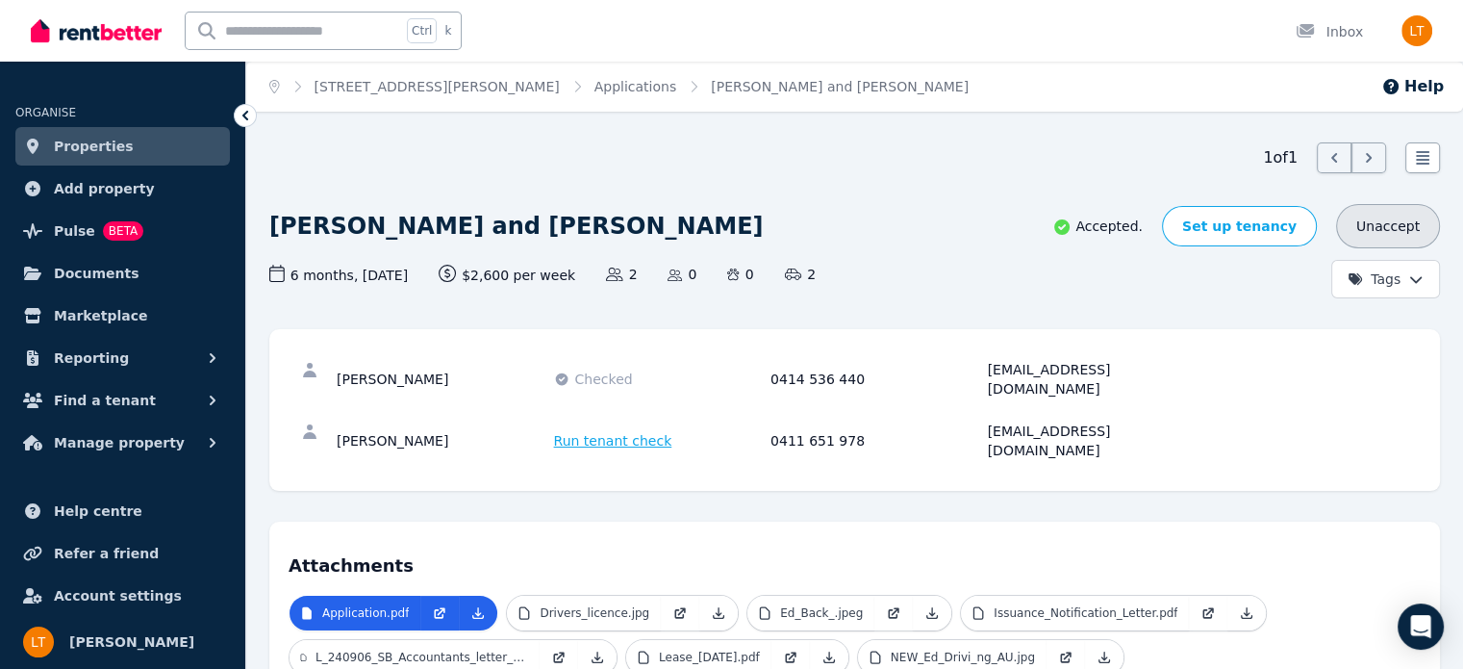 This screenshot has width=1463, height=669. What do you see at coordinates (821, 613) in the screenshot?
I see `p: Ed_Back_.jpeg` at bounding box center [821, 613].